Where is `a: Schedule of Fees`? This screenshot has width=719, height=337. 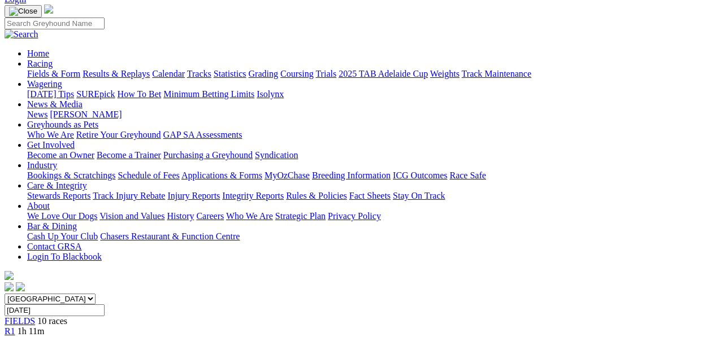 a: Schedule of Fees is located at coordinates (148, 175).